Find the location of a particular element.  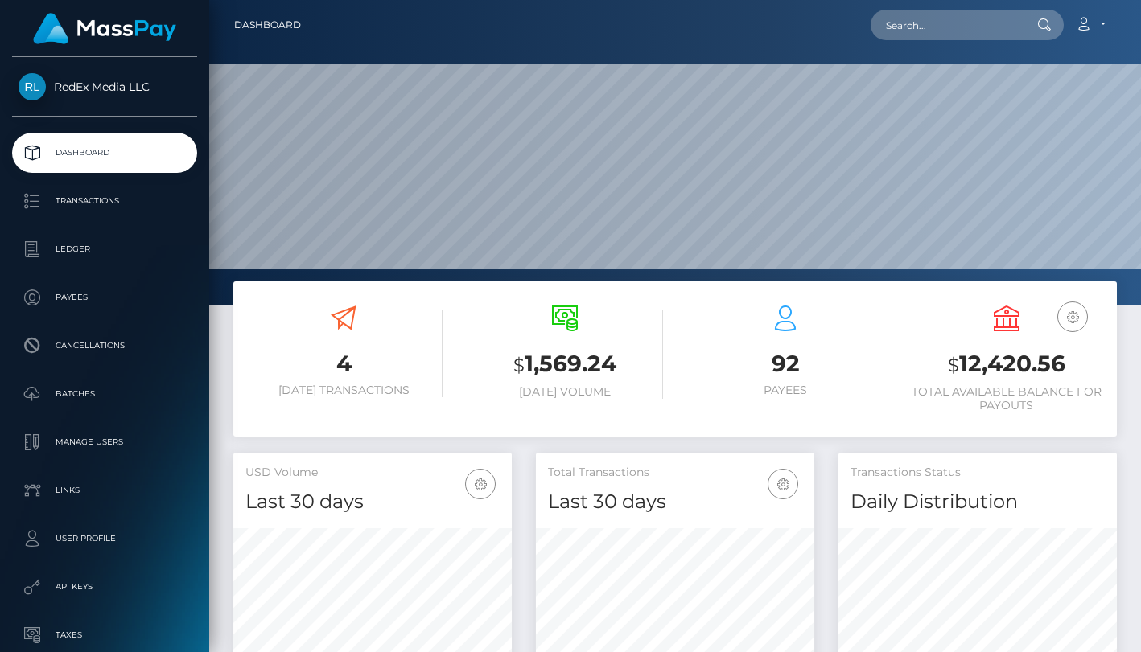

img: MassPay Logo is located at coordinates (105, 28).